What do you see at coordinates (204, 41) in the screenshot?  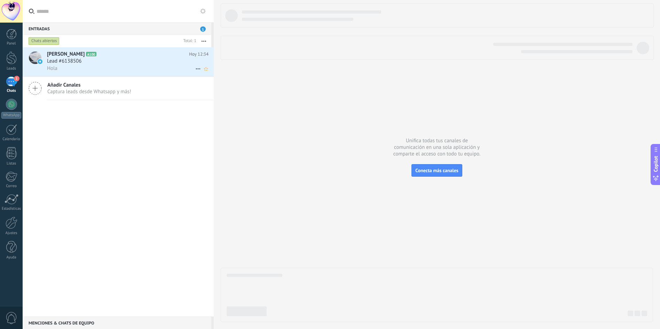 I see `button: Más` at bounding box center [204, 41].